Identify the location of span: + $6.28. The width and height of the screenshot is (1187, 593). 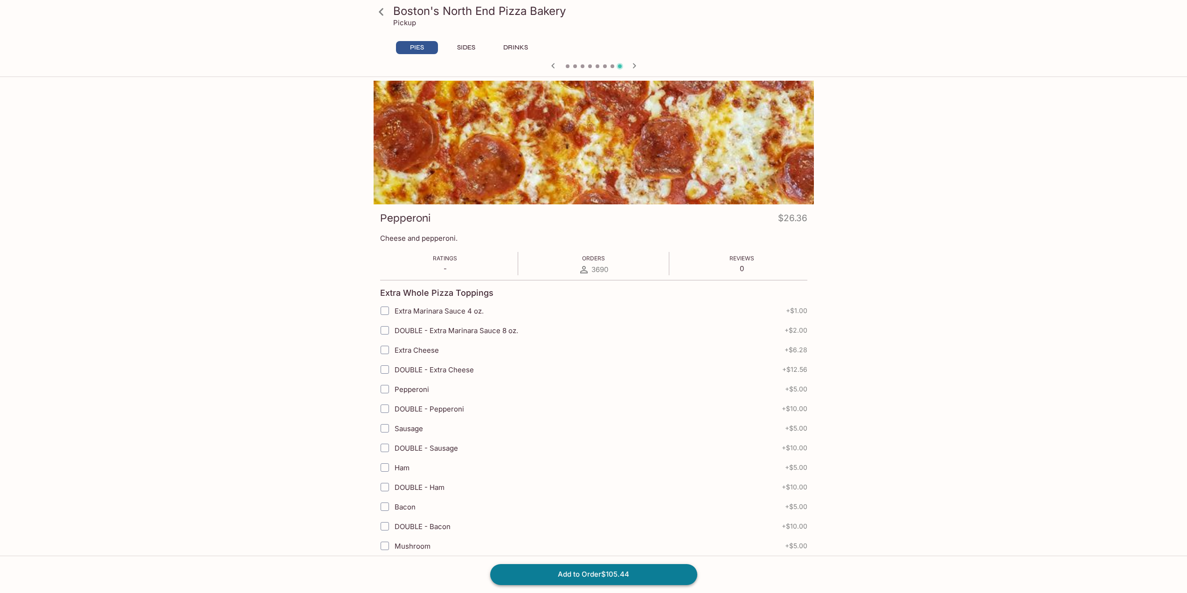
(796, 350).